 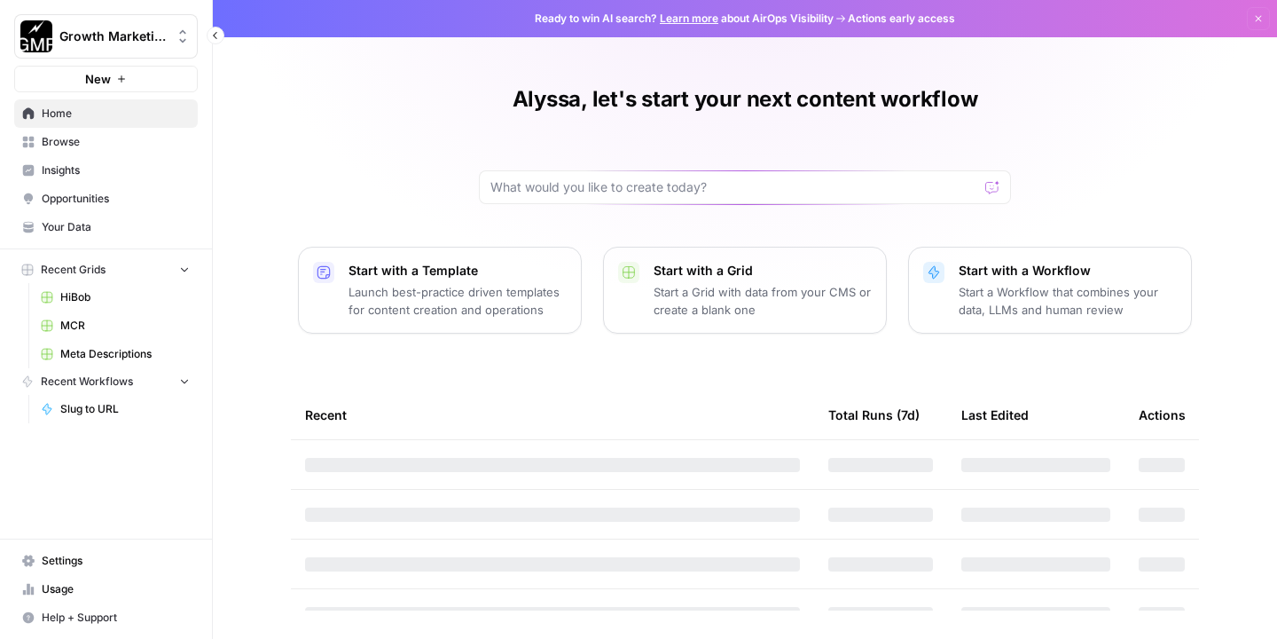 What do you see at coordinates (106, 381) in the screenshot?
I see `button: Recent Workflows` at bounding box center [106, 381].